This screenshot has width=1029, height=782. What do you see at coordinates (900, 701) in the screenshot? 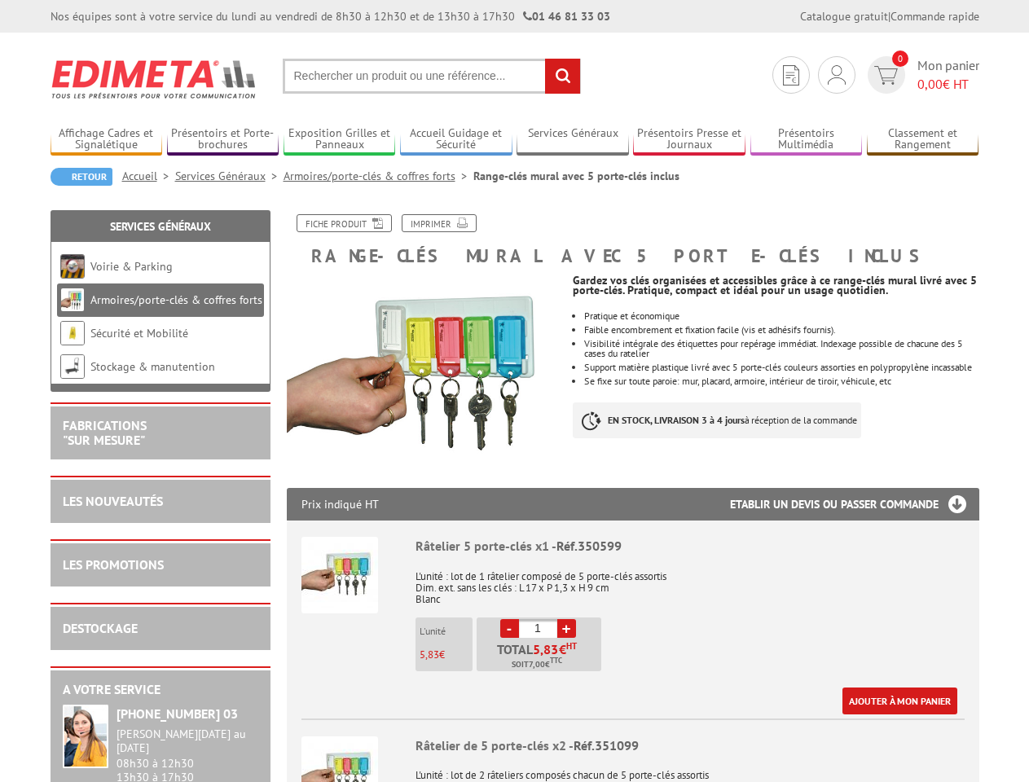
I see `a: Ajouter à mon panier` at bounding box center [900, 701].